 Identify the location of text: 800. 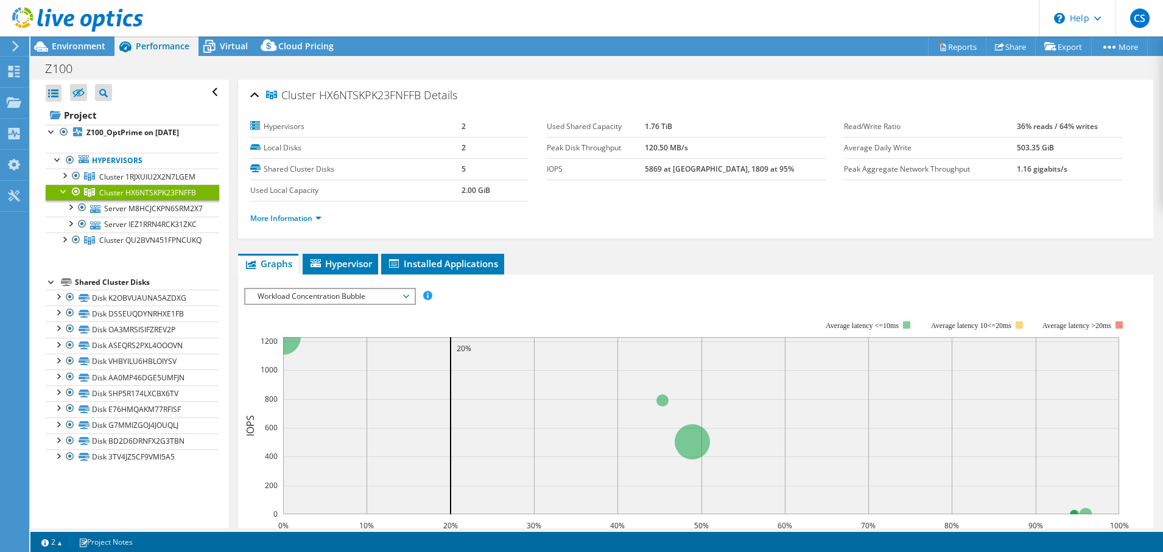
(271, 399).